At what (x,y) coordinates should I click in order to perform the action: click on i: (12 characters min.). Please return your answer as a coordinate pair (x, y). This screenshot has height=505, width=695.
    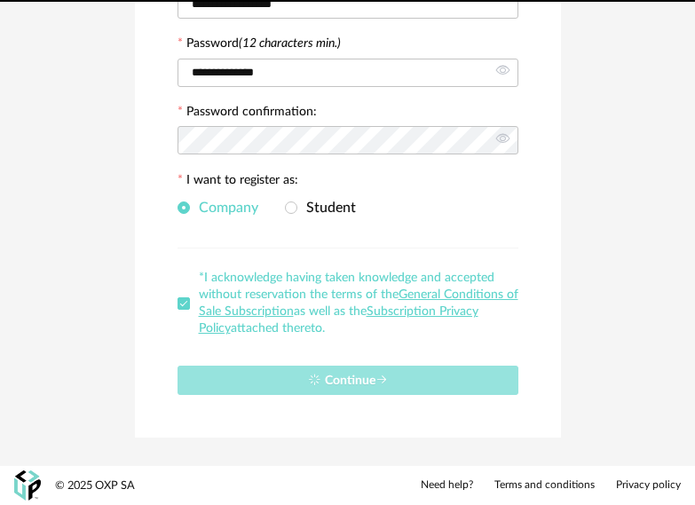
    Looking at the image, I should click on (289, 44).